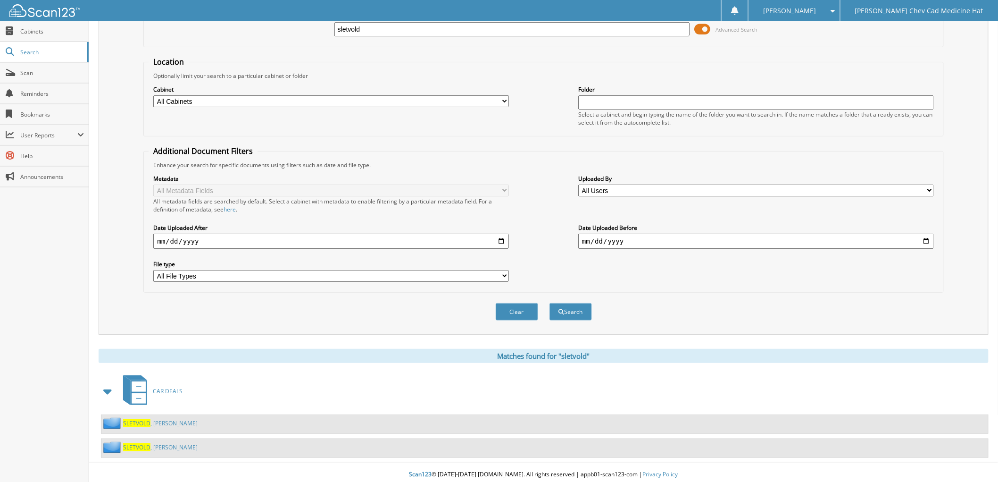  Describe the element at coordinates (756, 227) in the screenshot. I see `label: Date Uploaded Before` at that location.